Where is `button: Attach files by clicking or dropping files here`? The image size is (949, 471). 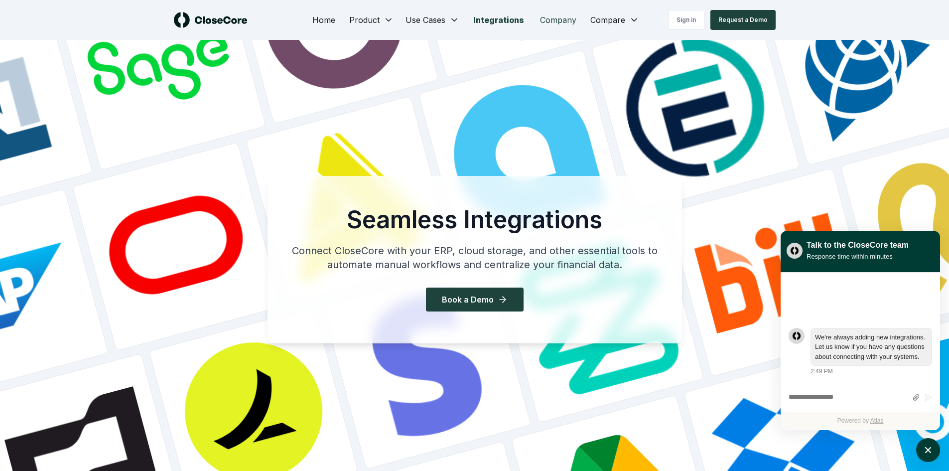
button: Attach files by clicking or dropping files here is located at coordinates (916, 397).